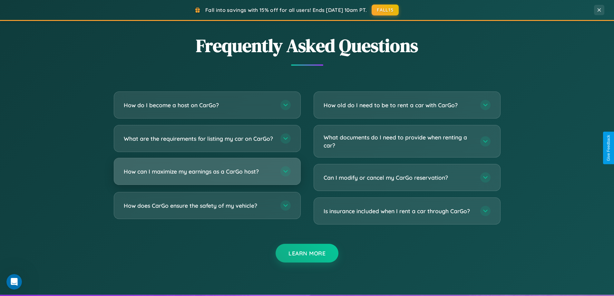 The height and width of the screenshot is (296, 614). Describe the element at coordinates (199, 139) in the screenshot. I see `h3: What are the requirements for listing my car on CarGo?` at that location.